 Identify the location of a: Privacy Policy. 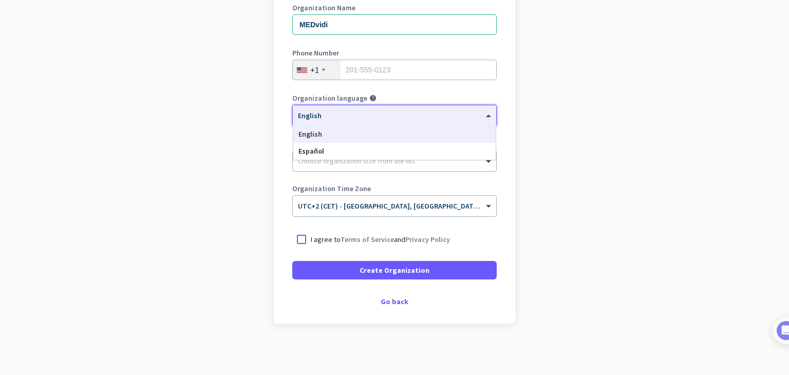
(428, 239).